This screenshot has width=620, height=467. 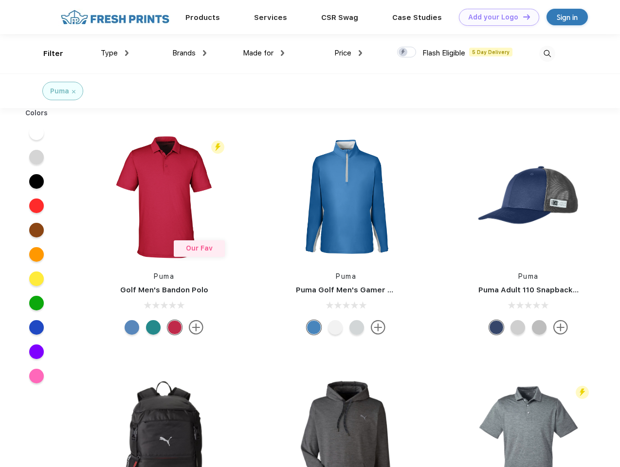 I want to click on div: Sign in, so click(x=567, y=17).